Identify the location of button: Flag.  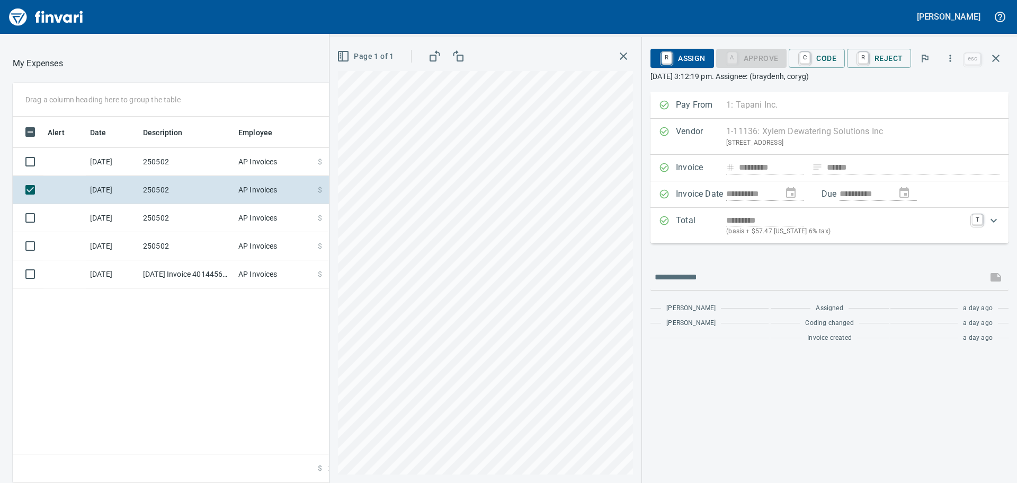
(925, 58).